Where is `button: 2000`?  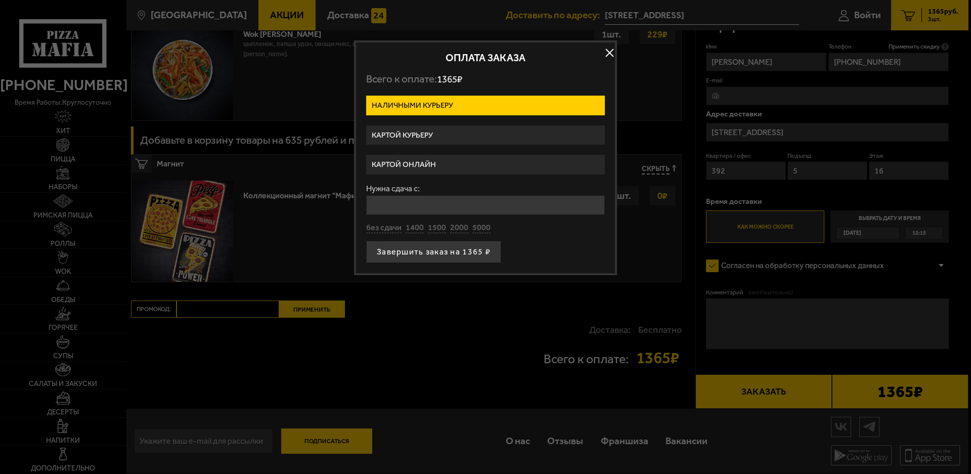 button: 2000 is located at coordinates (459, 228).